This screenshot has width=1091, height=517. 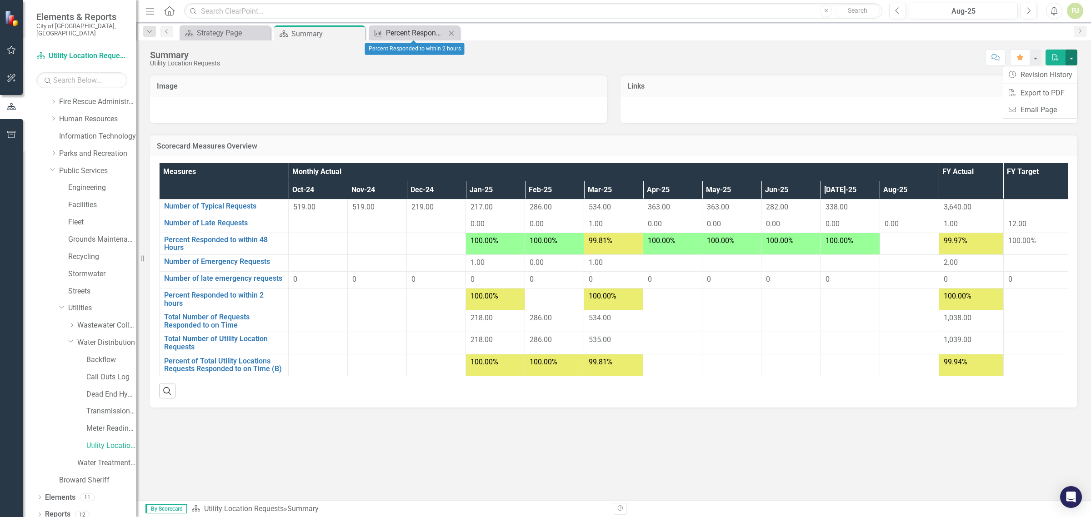 What do you see at coordinates (533, 11) in the screenshot?
I see `input: Search ClearPoint...` at bounding box center [533, 11].